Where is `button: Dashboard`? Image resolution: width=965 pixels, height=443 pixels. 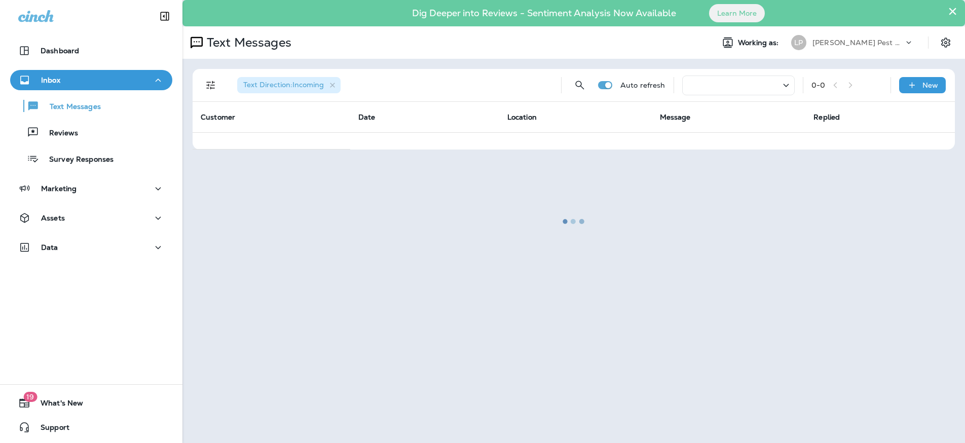
button: Dashboard is located at coordinates (91, 51).